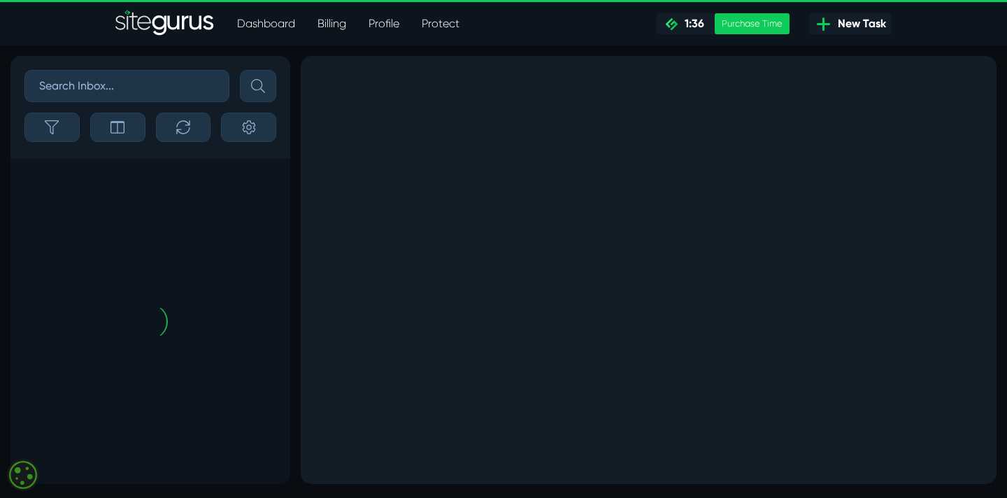 Image resolution: width=1007 pixels, height=498 pixels. Describe the element at coordinates (441, 24) in the screenshot. I see `a: Protect` at that location.